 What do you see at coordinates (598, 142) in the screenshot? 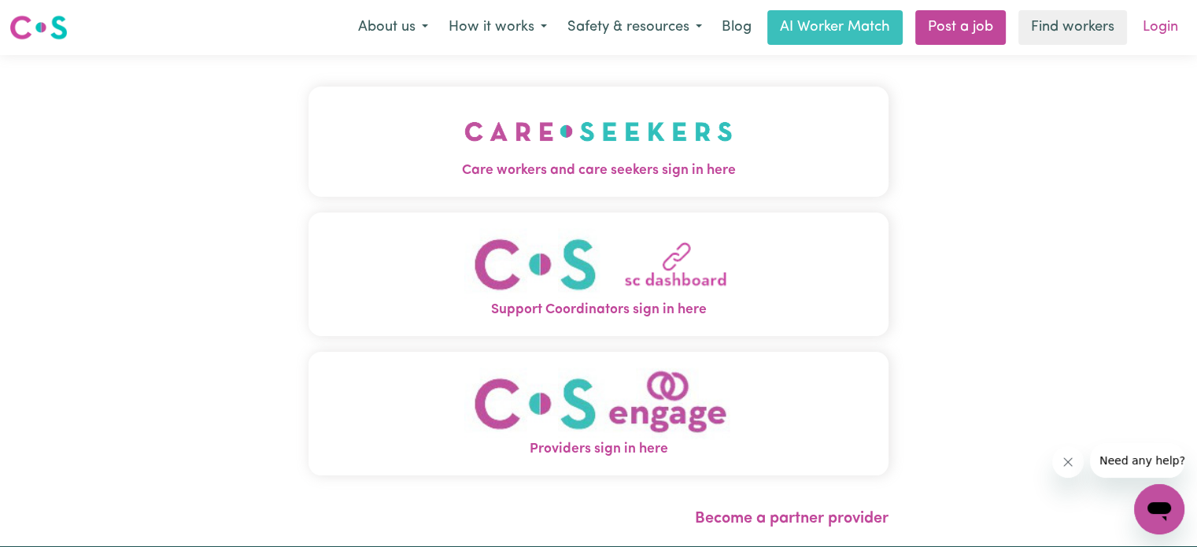
I see `button: Care workers and care seekers sign in here` at bounding box center [598, 142].